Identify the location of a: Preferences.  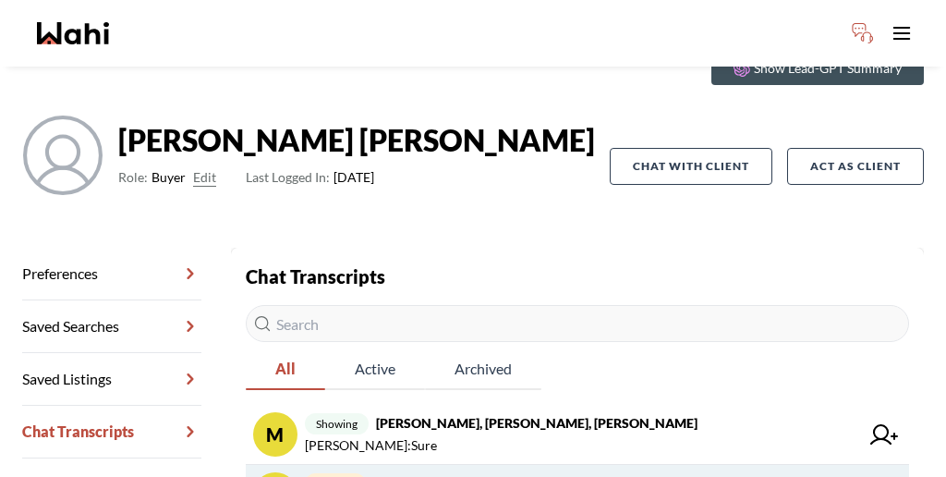
(112, 273).